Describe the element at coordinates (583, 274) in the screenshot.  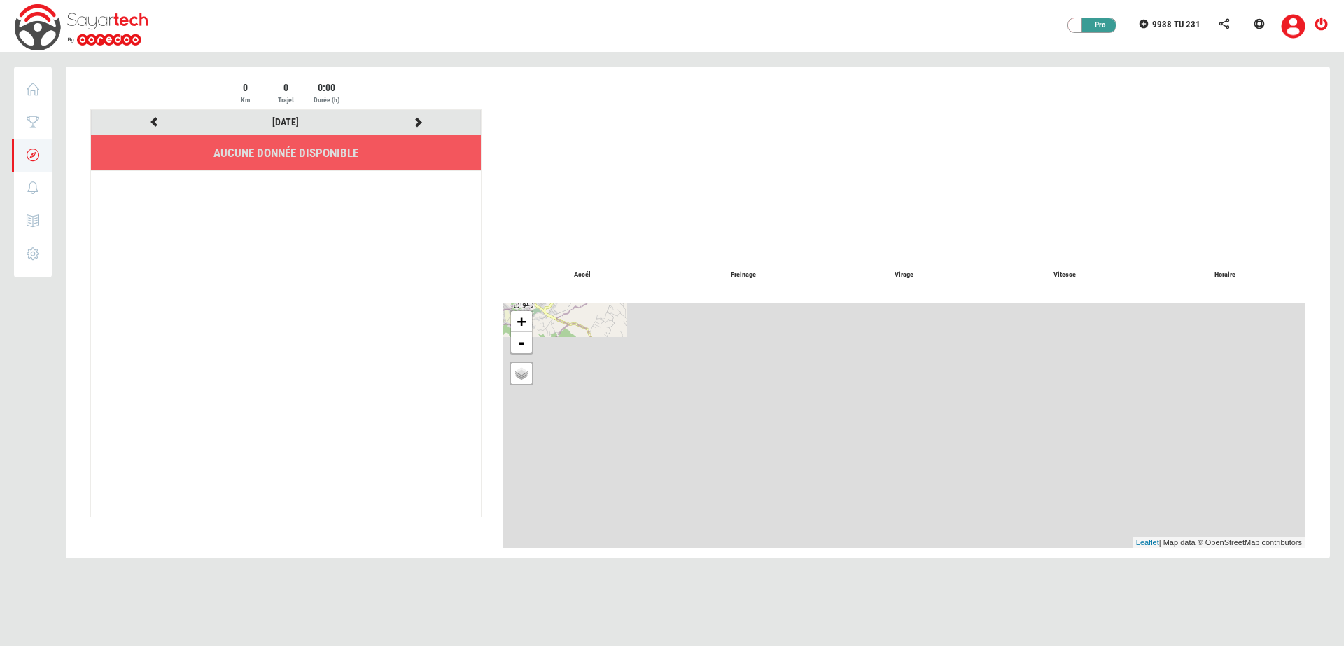
I see `p: Accél` at that location.